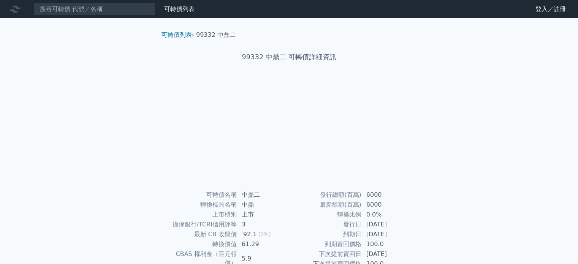 The image size is (578, 264). What do you see at coordinates (325, 234) in the screenshot?
I see `td: 到期日` at bounding box center [325, 234].